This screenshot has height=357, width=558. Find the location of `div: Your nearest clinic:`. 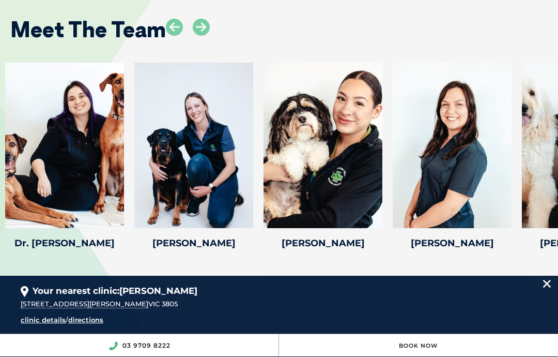

div: Your nearest clinic: is located at coordinates (279, 286).